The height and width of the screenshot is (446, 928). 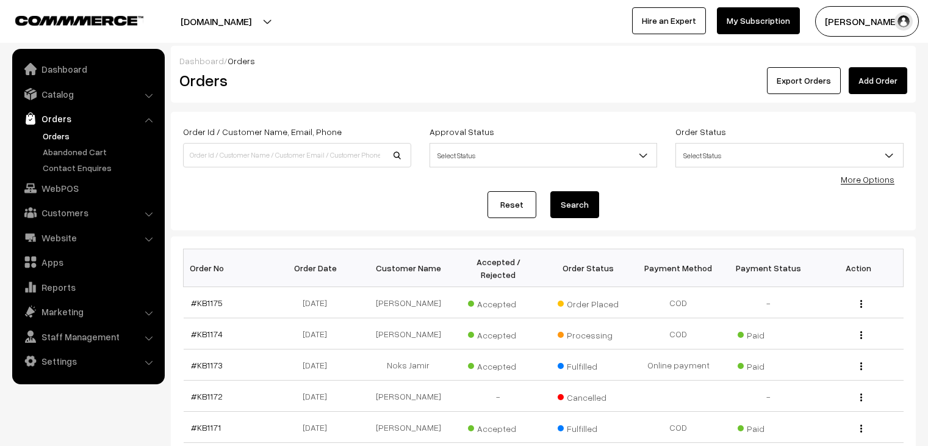 What do you see at coordinates (88, 262) in the screenshot?
I see `a: Apps` at bounding box center [88, 262].